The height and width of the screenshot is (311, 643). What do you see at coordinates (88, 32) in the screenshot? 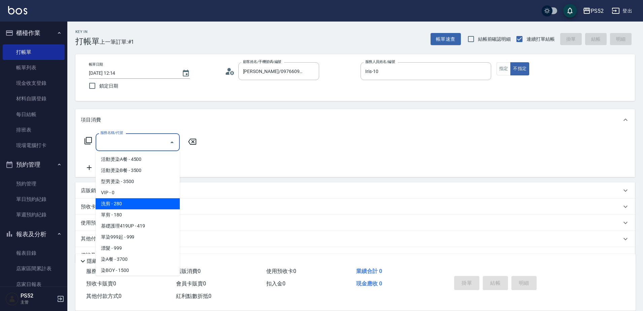
I see `h2: Key In` at bounding box center [88, 32].